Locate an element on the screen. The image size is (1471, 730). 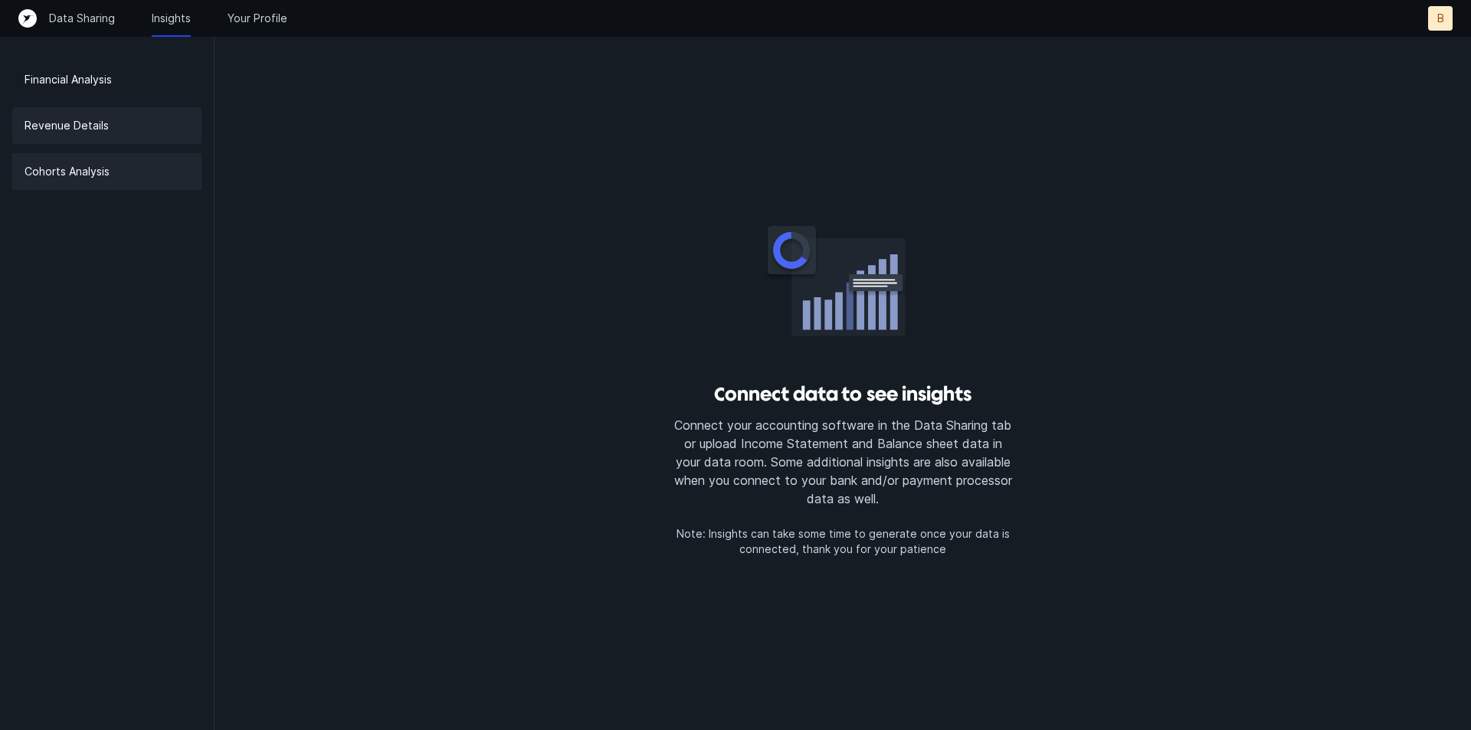
a: Your Profile is located at coordinates (257, 18).